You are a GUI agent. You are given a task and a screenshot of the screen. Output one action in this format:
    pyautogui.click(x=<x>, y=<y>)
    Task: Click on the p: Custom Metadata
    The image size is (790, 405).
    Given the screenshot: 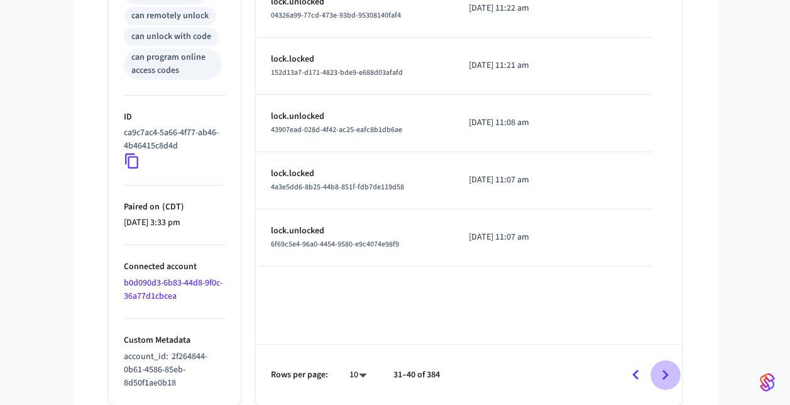 What is the action you would take?
    pyautogui.click(x=175, y=340)
    